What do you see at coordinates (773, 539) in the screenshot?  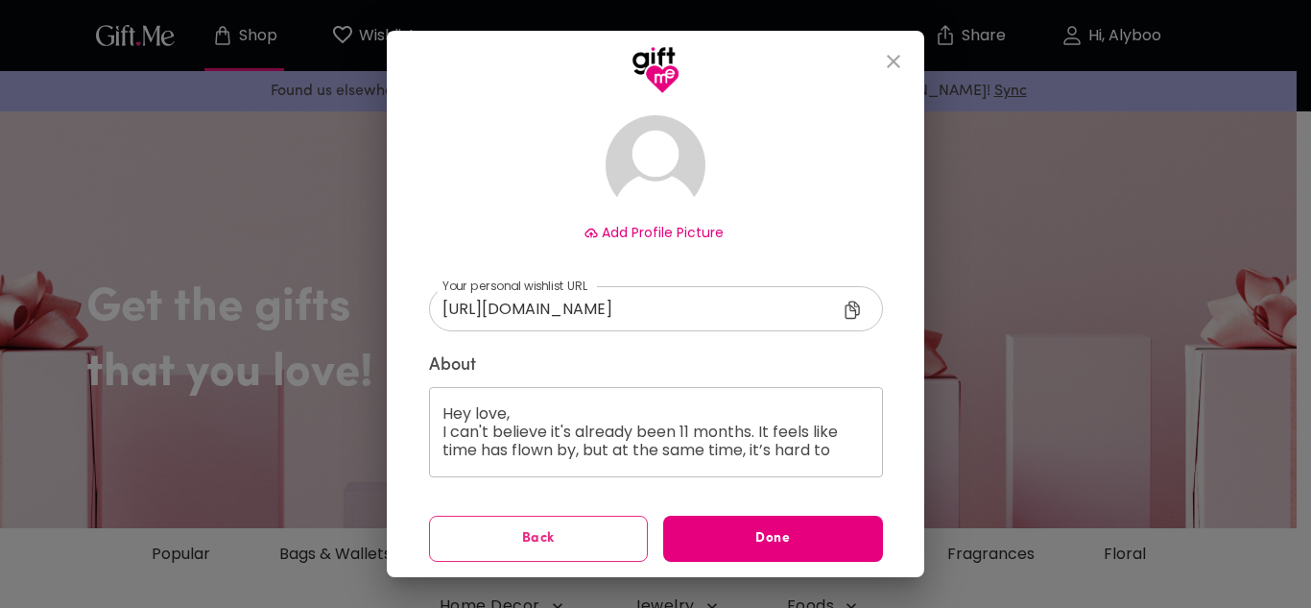 I see `span: Done` at bounding box center [773, 539].